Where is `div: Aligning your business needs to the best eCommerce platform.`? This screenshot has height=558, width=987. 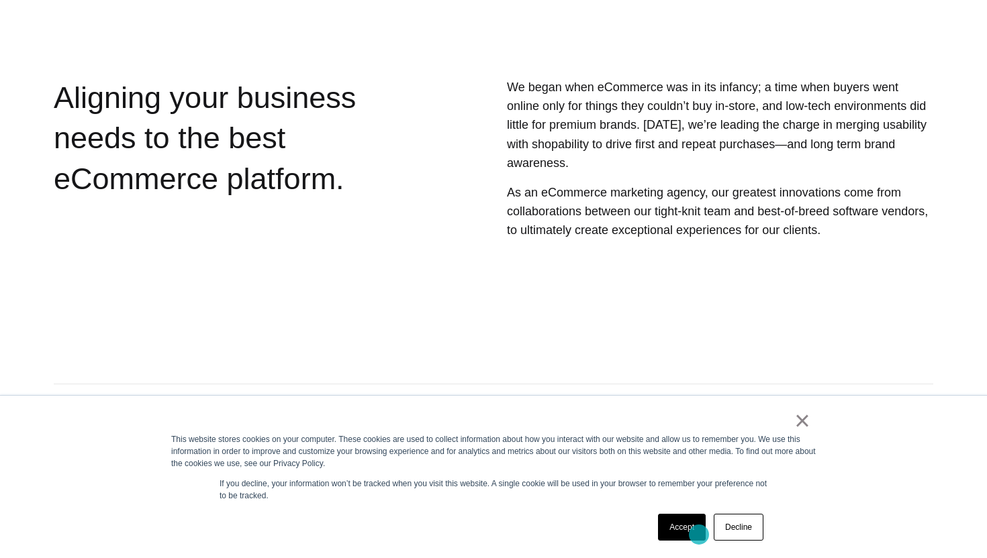 div: Aligning your business needs to the best eCommerce platform. is located at coordinates (229, 191).